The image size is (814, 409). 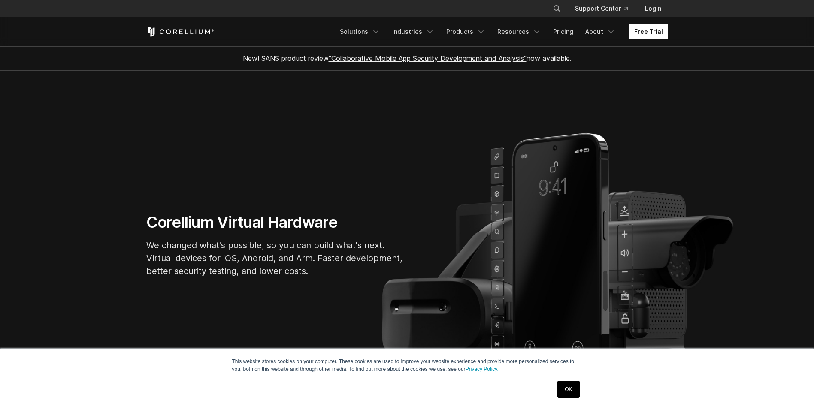 What do you see at coordinates (180, 32) in the screenshot?
I see `a: Corellium Home` at bounding box center [180, 32].